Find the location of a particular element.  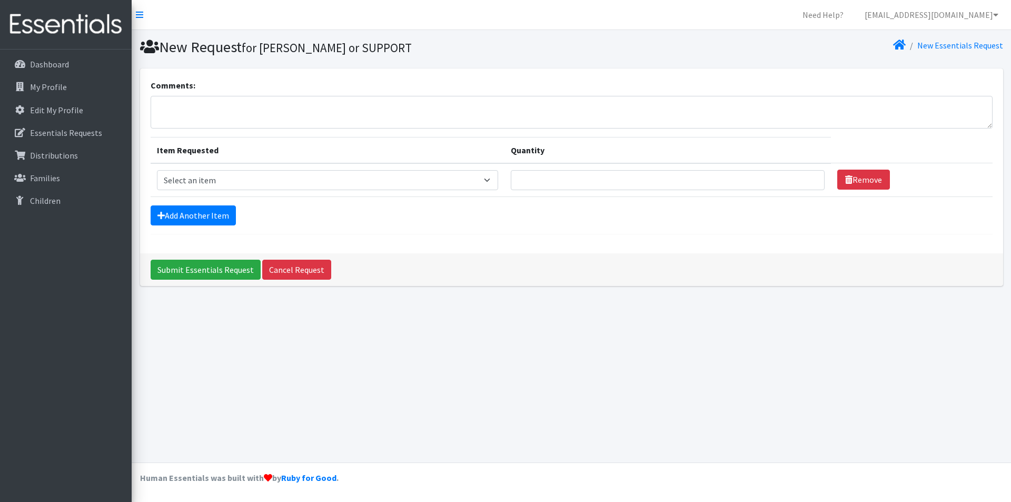

p: Essentials Requests is located at coordinates (66, 133).